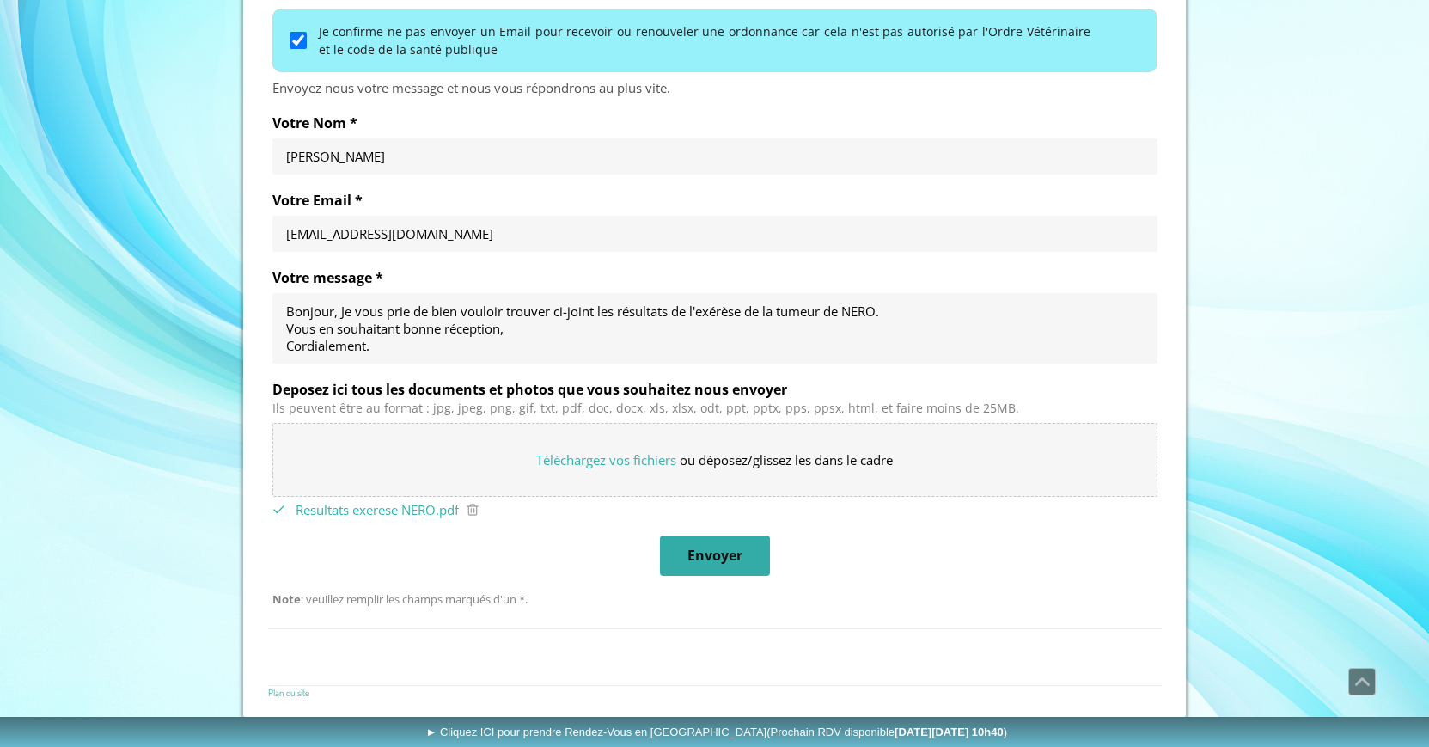  Describe the element at coordinates (715, 555) in the screenshot. I see `span: Envoyer` at that location.